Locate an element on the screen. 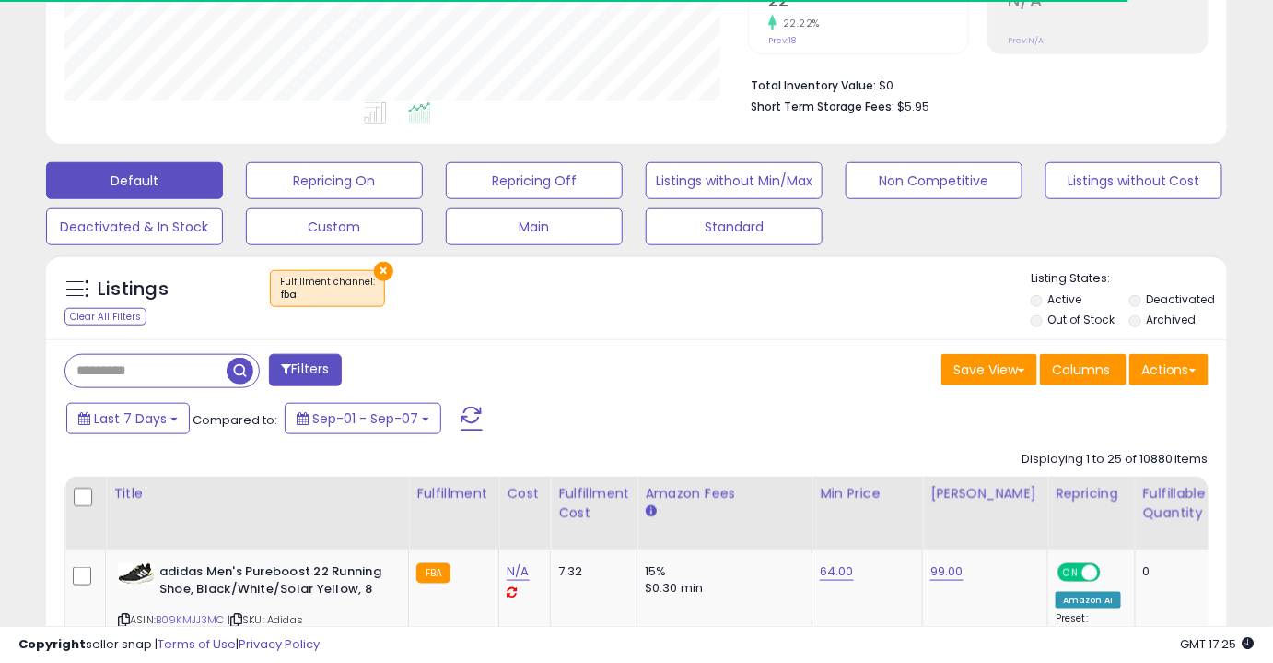 The image size is (1273, 663). label: Deactivated is located at coordinates (1181, 299).